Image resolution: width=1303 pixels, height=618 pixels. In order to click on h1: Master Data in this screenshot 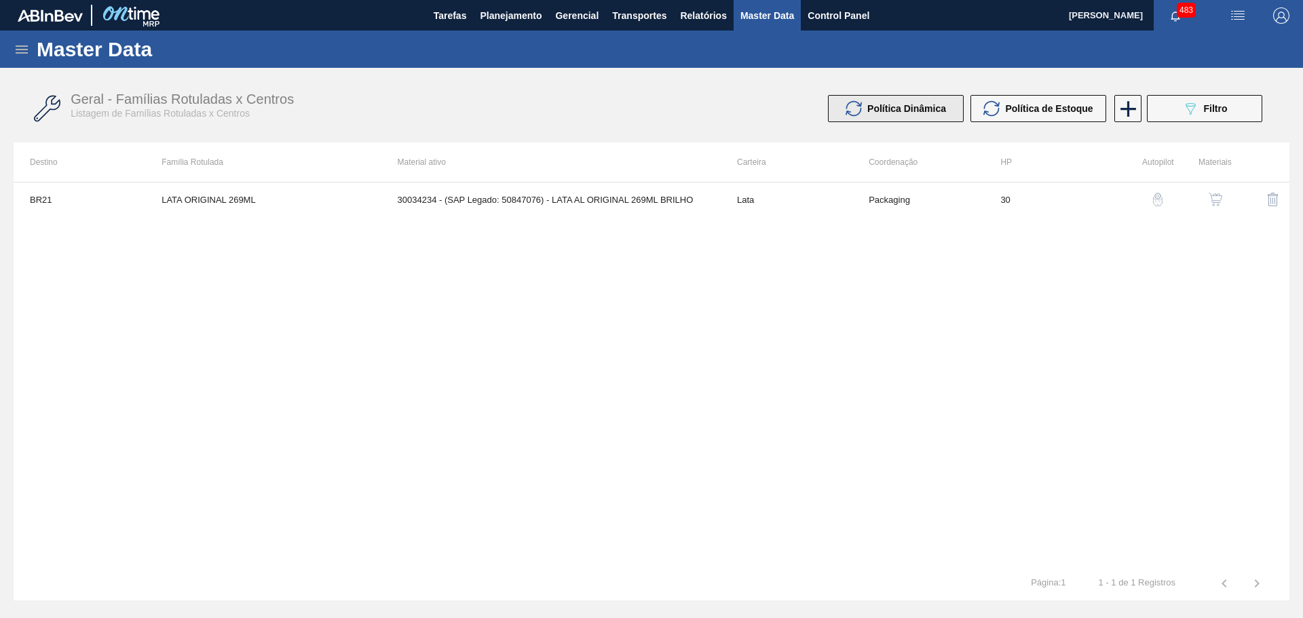, I will do `click(157, 49)`.